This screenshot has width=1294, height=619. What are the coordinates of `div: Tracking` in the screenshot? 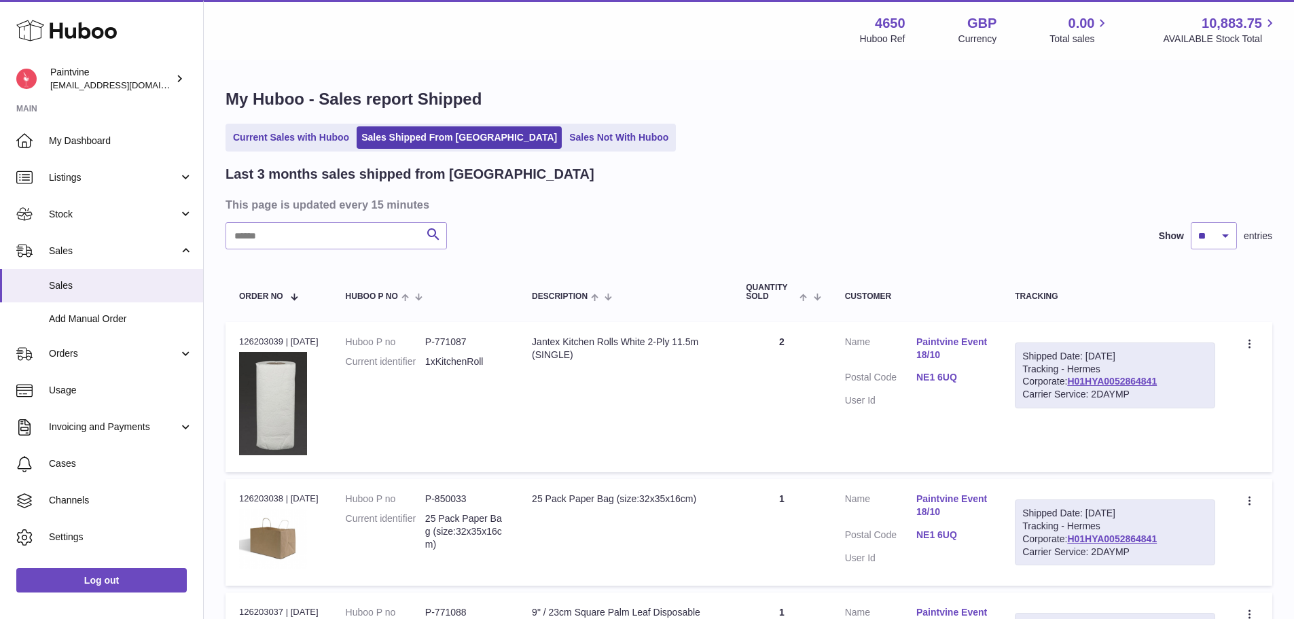 It's located at (1115, 296).